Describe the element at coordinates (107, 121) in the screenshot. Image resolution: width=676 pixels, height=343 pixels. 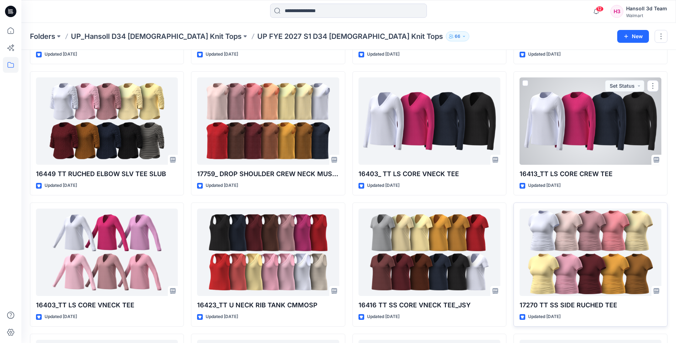
I see `a: 16449 TT RUCHED ELBOW SLV TEE SLUB` at that location.